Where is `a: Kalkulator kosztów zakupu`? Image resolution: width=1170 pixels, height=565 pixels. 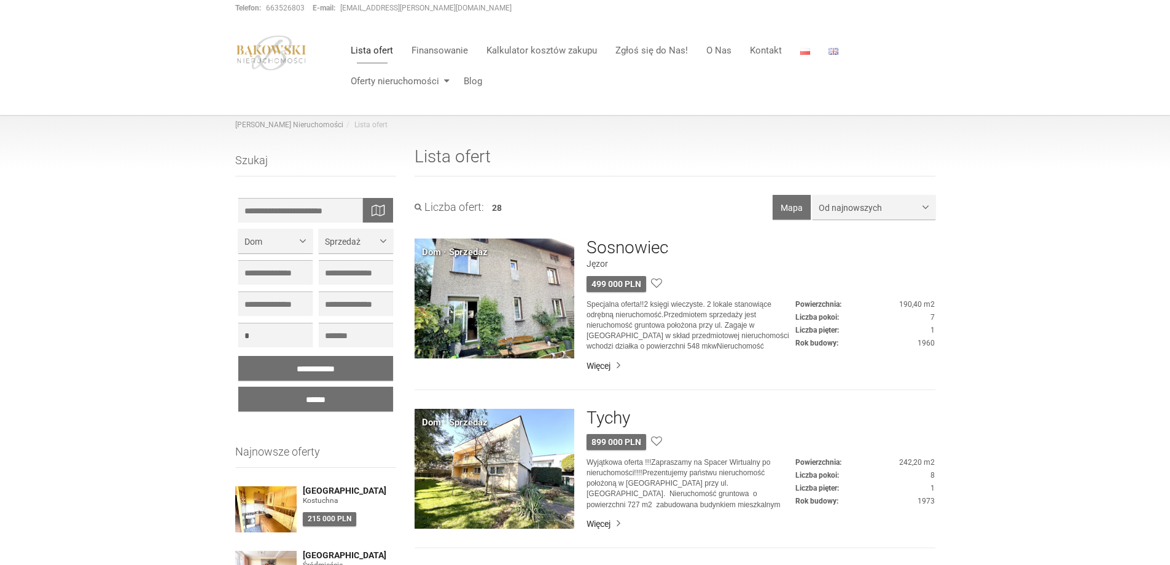 a: Kalkulator kosztów zakupu is located at coordinates (542, 50).